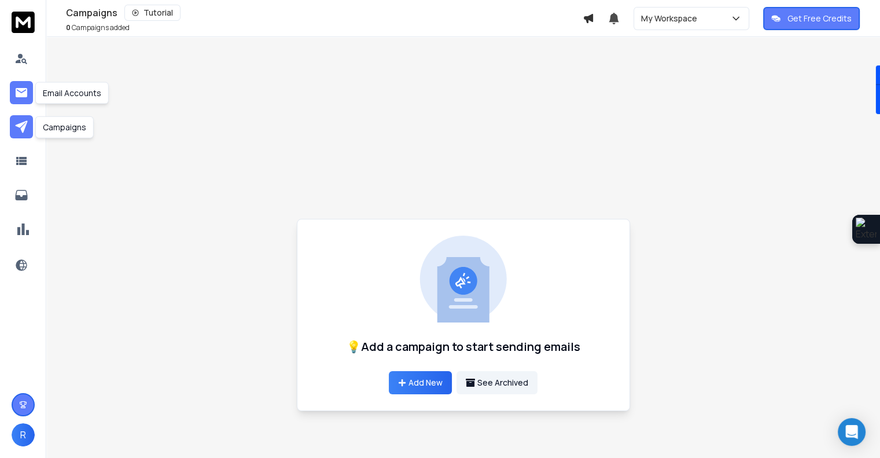  What do you see at coordinates (152, 13) in the screenshot?
I see `button: Tutorial` at bounding box center [152, 13].